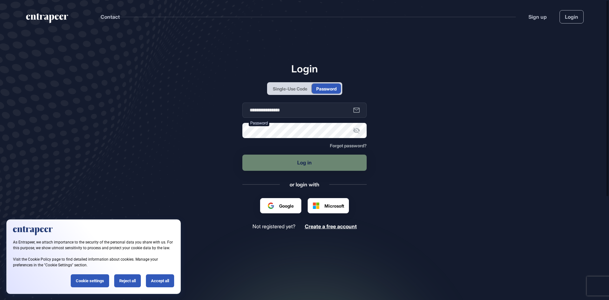 This screenshot has width=609, height=300. What do you see at coordinates (326, 89) in the screenshot?
I see `div: Password` at bounding box center [326, 89].